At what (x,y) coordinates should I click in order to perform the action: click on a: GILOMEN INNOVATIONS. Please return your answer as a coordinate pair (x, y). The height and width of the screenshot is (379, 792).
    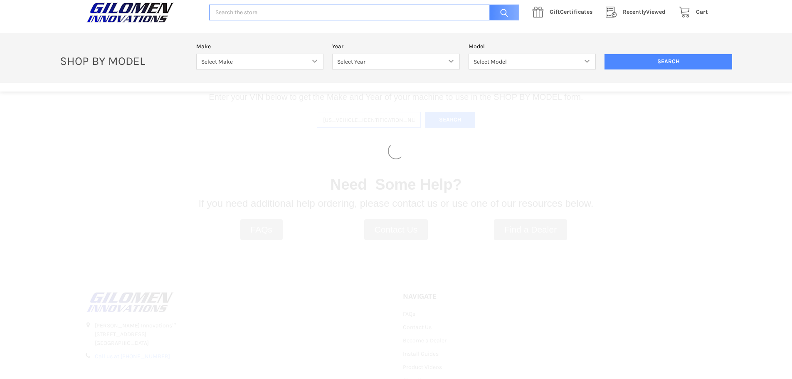
    Looking at the image, I should click on (142, 12).